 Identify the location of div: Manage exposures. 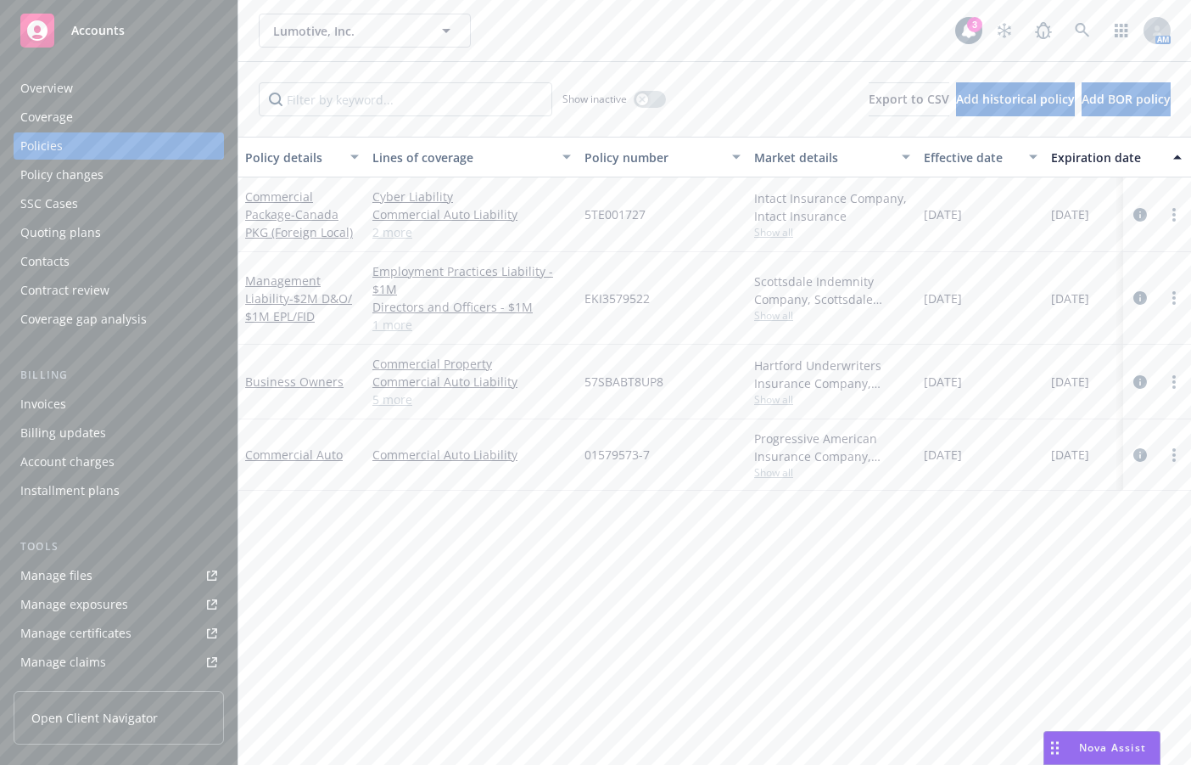
(74, 604).